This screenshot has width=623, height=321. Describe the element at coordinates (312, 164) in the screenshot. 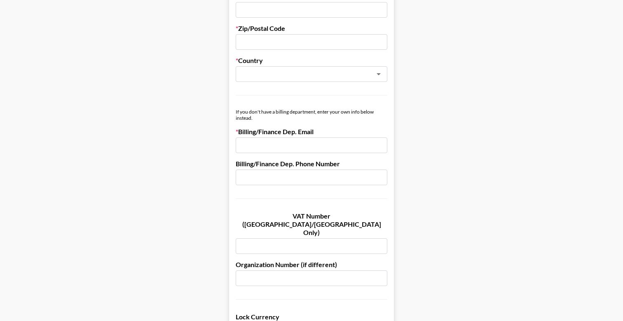

I see `label: Billing/Finance Dep. Phone Number` at that location.